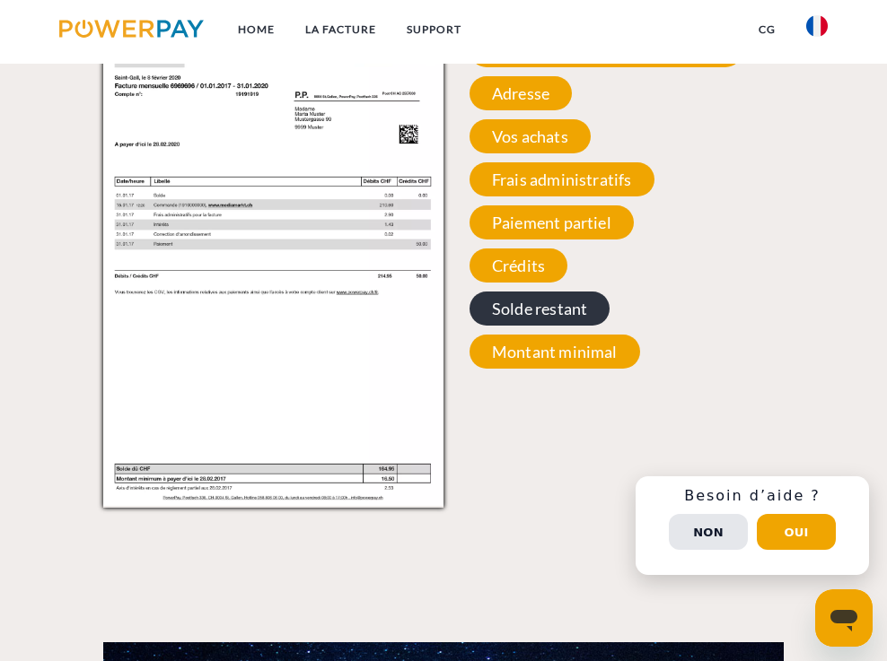 This screenshot has height=661, width=887. Describe the element at coordinates (521, 93) in the screenshot. I see `span: Adresse` at that location.